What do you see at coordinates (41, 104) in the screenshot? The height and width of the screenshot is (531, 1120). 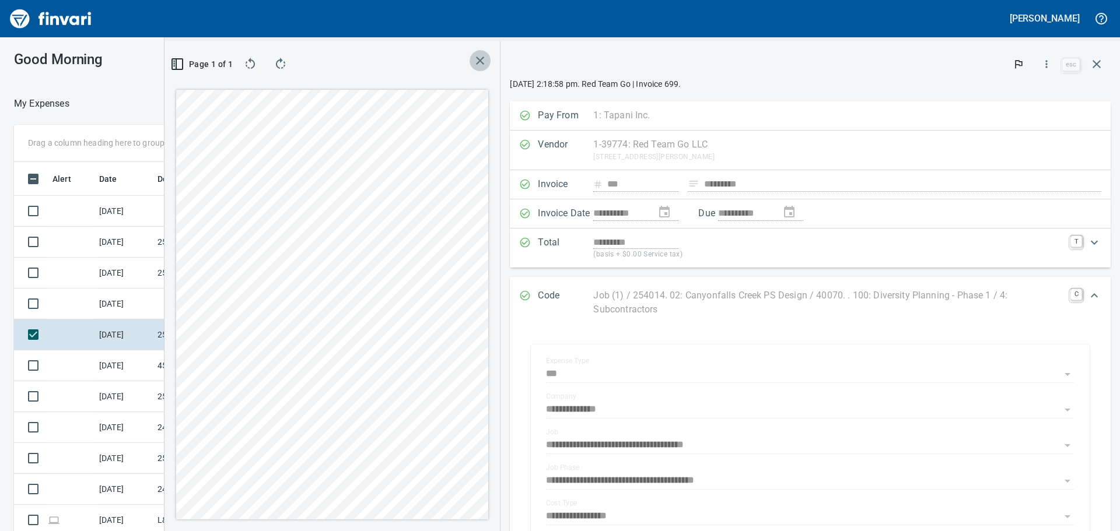 I see `nav: breadcrumb` at bounding box center [41, 104].